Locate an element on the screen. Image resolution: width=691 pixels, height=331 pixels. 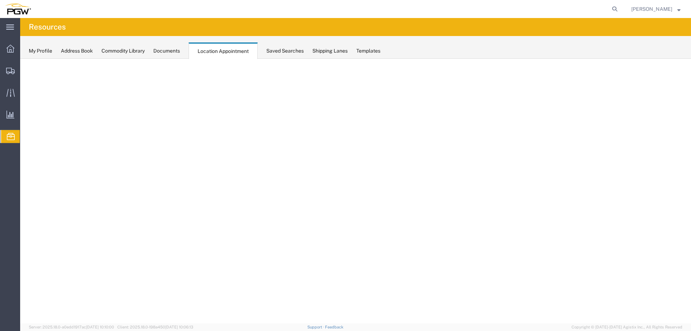
div: Commodity Library is located at coordinates (123, 51).